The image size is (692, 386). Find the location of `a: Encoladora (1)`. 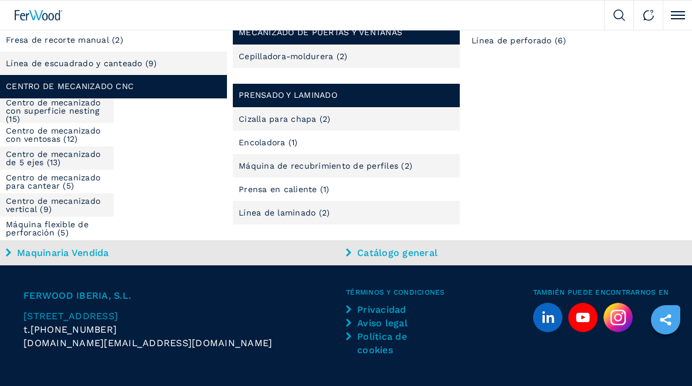

a: Encoladora (1) is located at coordinates (268, 142).